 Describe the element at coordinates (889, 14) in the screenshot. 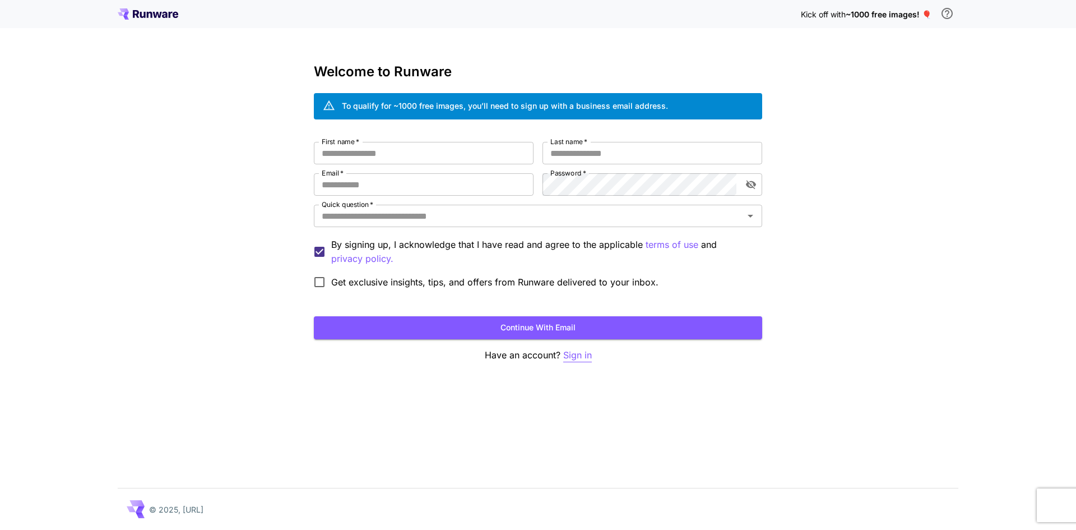

I see `span: ~1000 free images! 🎈` at that location.